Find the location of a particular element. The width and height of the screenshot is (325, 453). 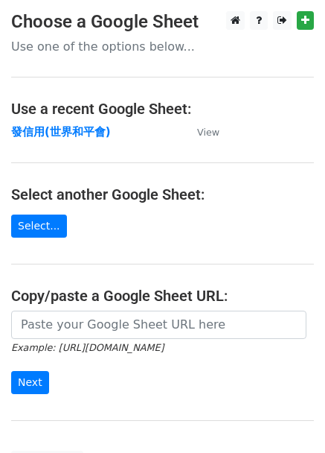

h3: Choose a Google Sheet is located at coordinates (162, 22).